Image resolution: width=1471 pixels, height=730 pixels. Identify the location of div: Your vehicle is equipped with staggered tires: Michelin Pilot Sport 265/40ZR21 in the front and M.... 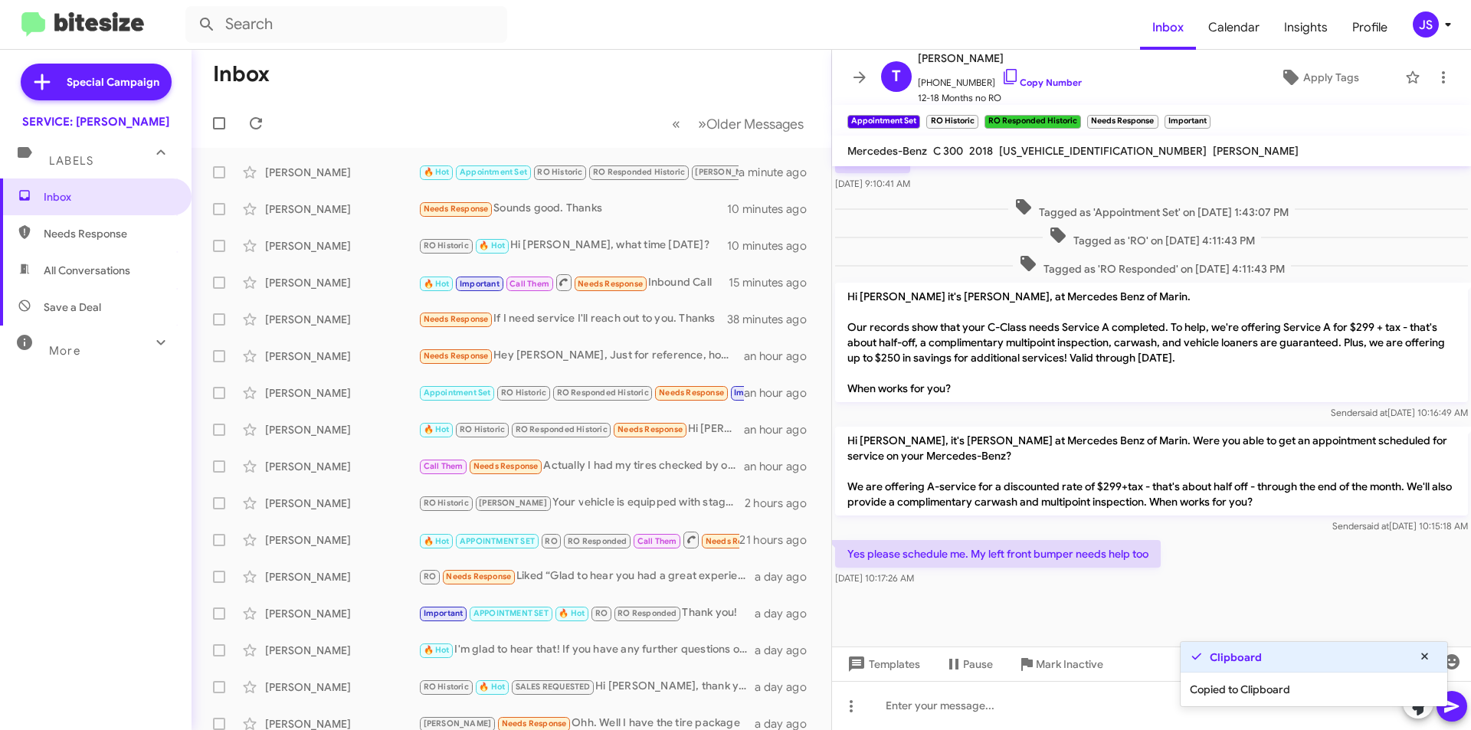
(581, 502).